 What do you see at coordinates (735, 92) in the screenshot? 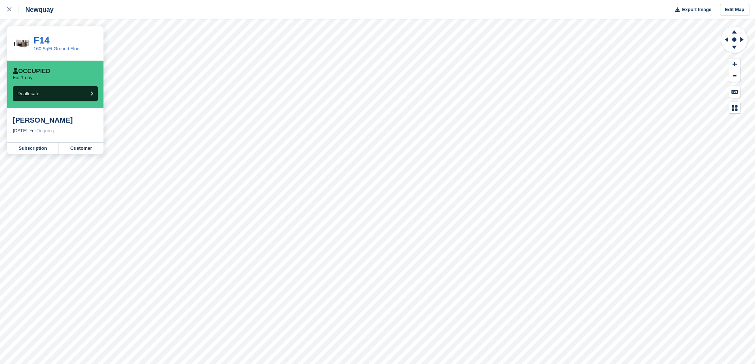
I see `button: Keyboard Shortcuts` at bounding box center [735, 92].